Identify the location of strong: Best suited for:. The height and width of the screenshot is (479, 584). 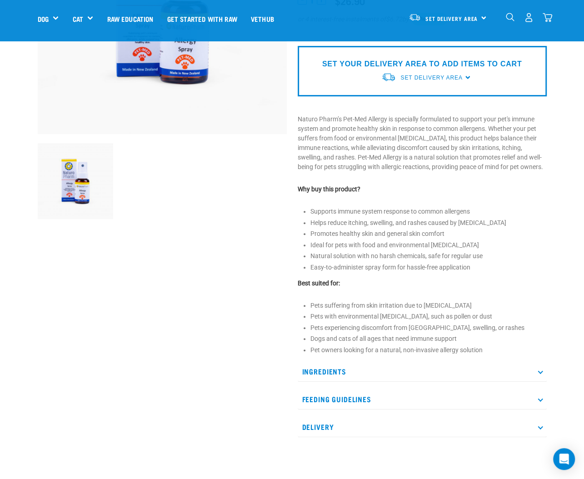
(319, 283).